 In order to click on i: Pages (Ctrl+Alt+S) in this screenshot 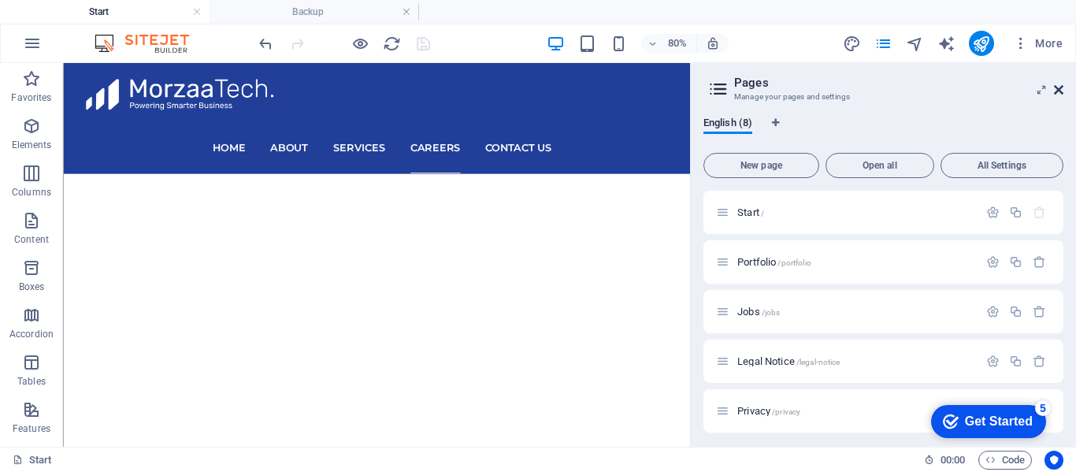, I will do `click(883, 43)`.